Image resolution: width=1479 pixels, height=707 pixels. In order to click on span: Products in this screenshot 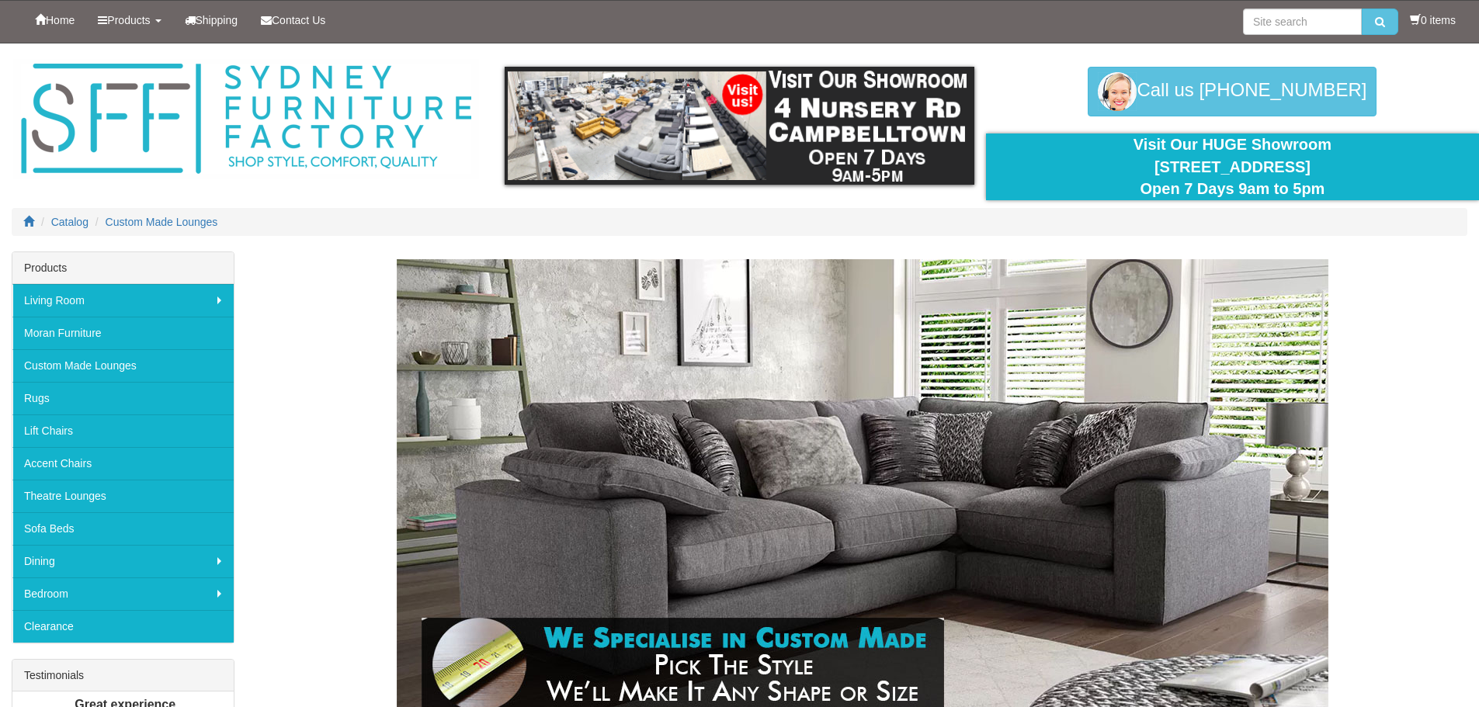, I will do `click(128, 20)`.